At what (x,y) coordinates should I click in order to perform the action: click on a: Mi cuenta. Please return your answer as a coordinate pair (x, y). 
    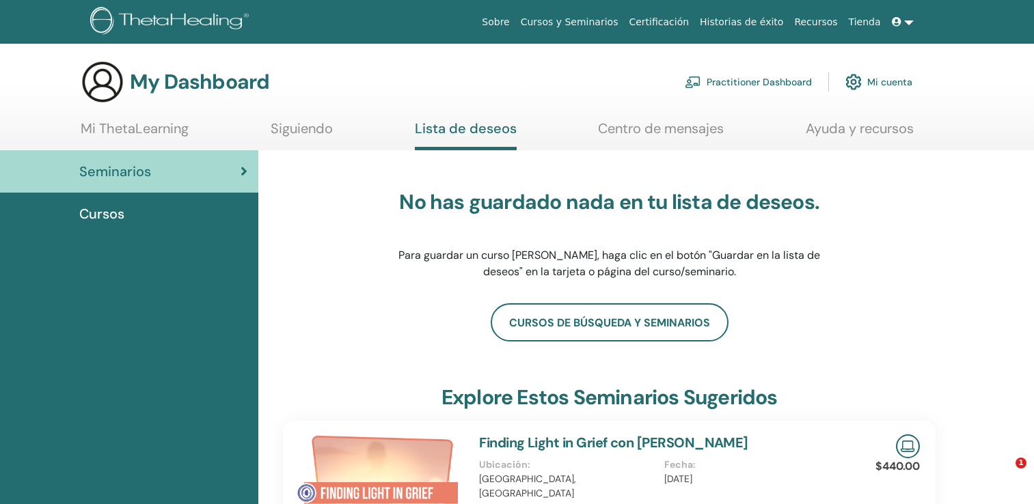
    Looking at the image, I should click on (879, 82).